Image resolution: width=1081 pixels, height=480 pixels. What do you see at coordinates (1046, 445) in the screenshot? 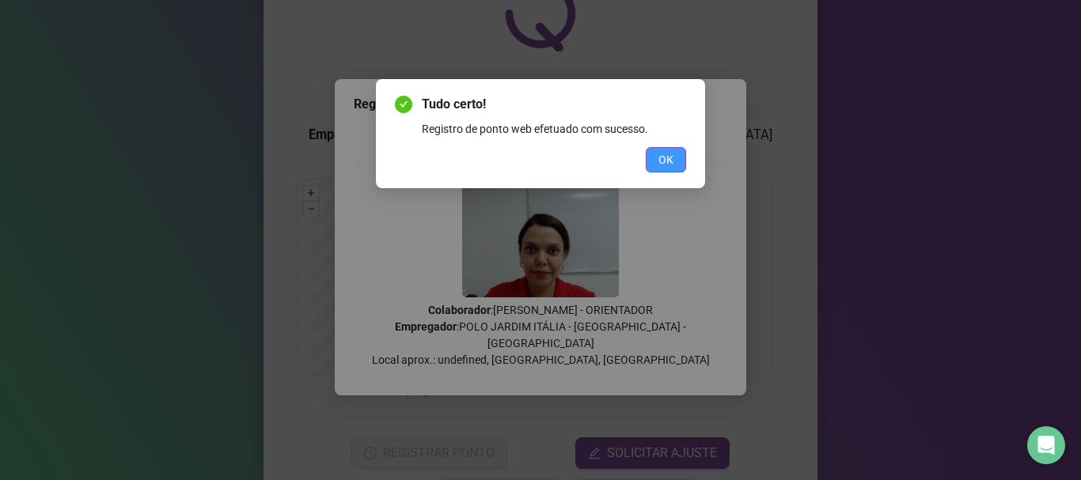
I see `div: Open Intercom Messenger` at bounding box center [1046, 445].